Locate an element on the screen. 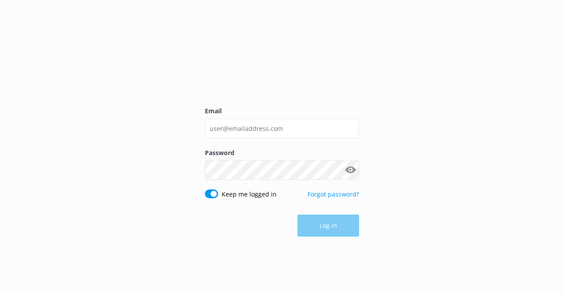  a: Forgot password? is located at coordinates (333, 194).